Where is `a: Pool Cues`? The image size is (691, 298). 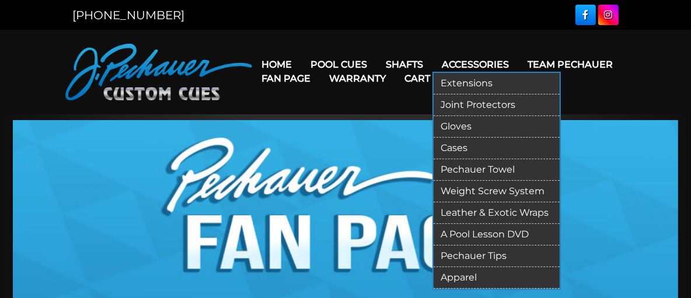 a: Pool Cues is located at coordinates (339, 64).